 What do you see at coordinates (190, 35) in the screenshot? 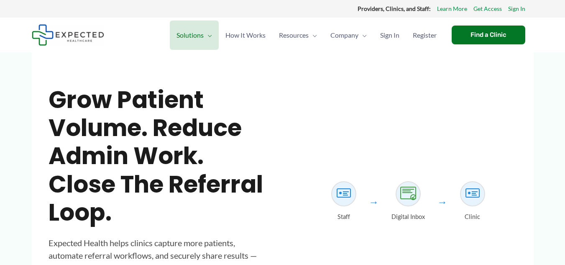
I see `span: Solutions` at bounding box center [190, 35].